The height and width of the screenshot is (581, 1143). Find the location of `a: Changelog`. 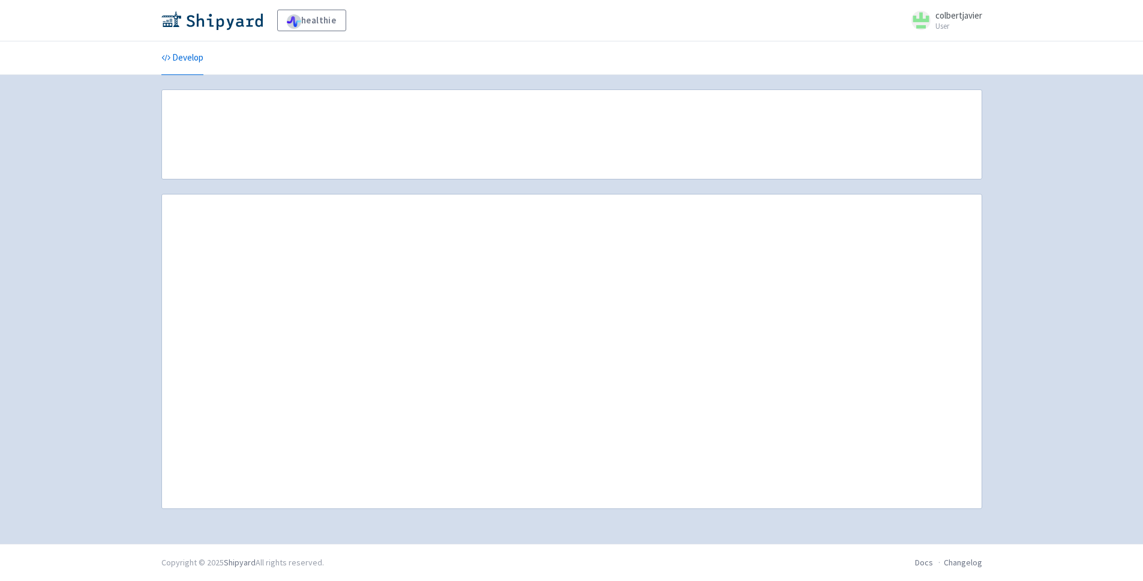

a: Changelog is located at coordinates (963, 562).